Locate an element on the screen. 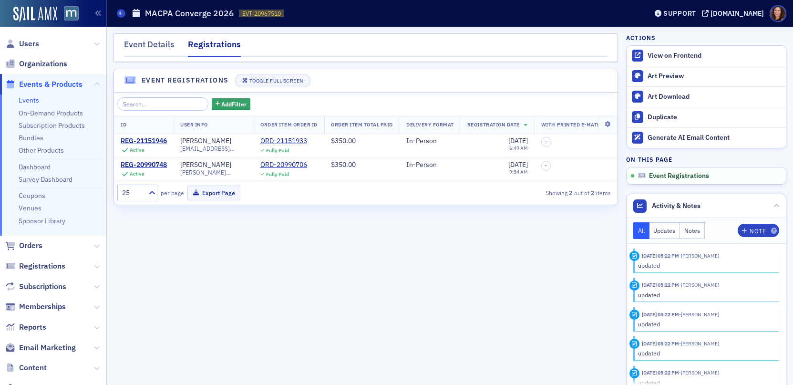  a: Reports is located at coordinates (26, 327).